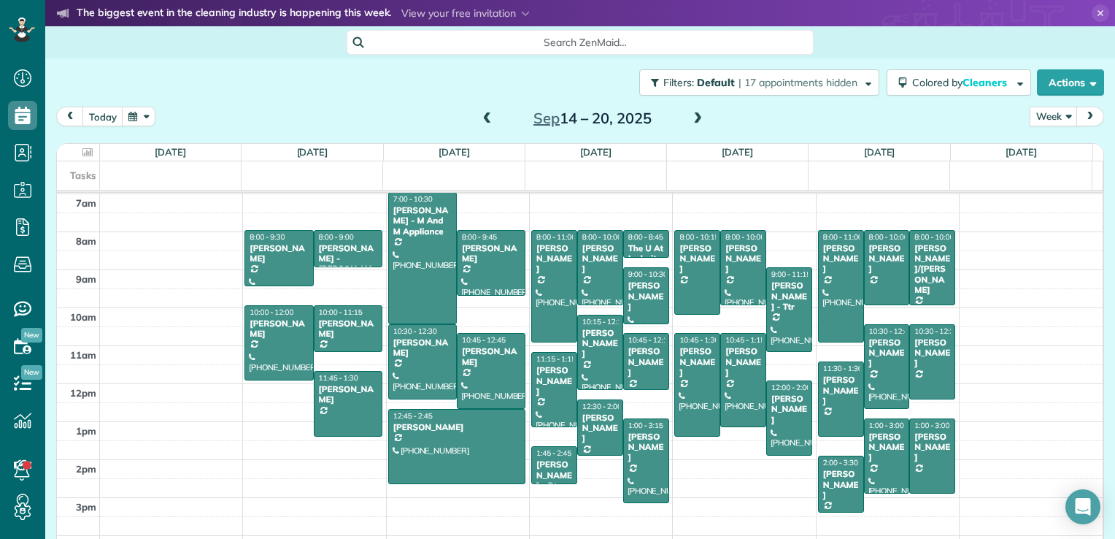 This screenshot has width=1115, height=539. Describe the element at coordinates (699, 236) in the screenshot. I see `span: 8:00 - 10:15` at that location.